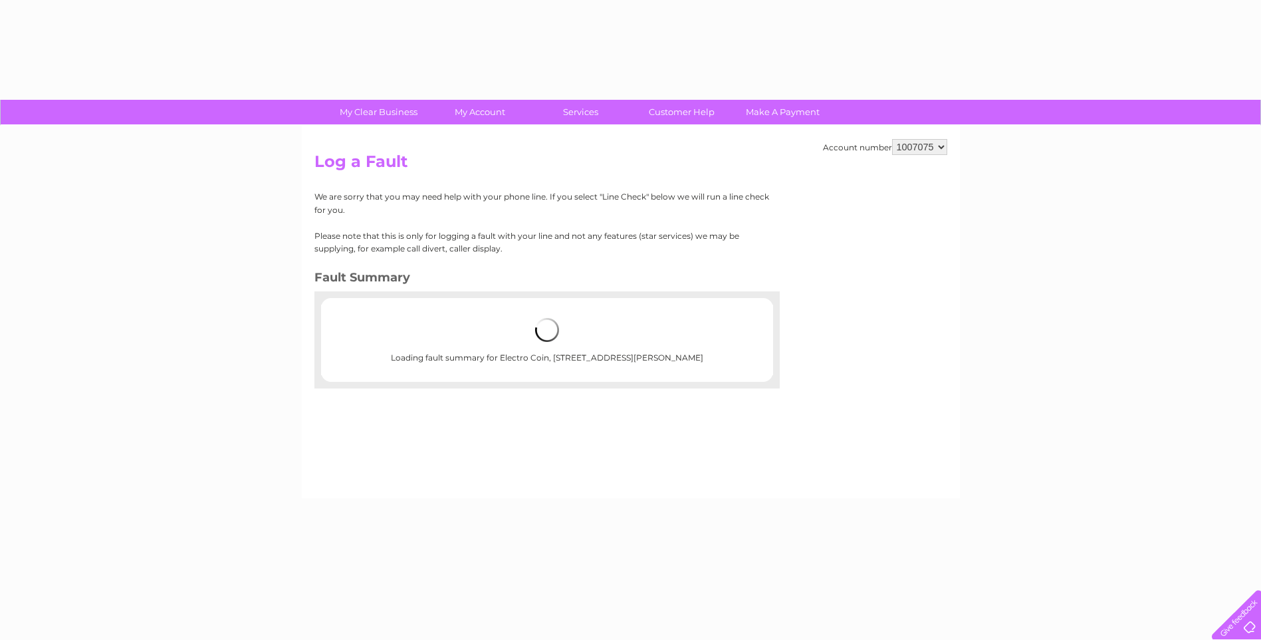  What do you see at coordinates (631, 165) in the screenshot?
I see `h2: Log a Fault` at bounding box center [631, 165].